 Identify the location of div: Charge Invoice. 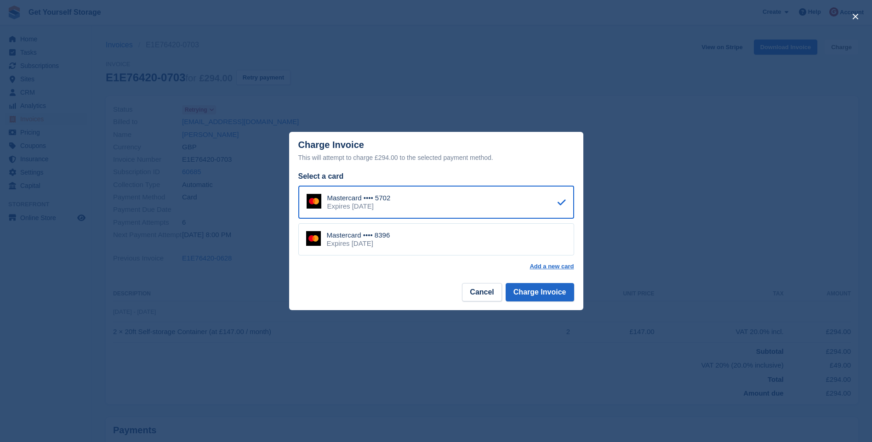
(436, 151).